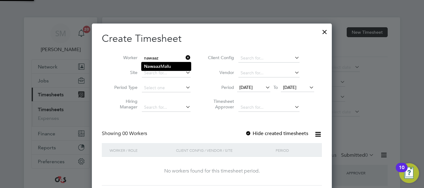  I want to click on div: Client Config / Vendor / Site, so click(224, 151).